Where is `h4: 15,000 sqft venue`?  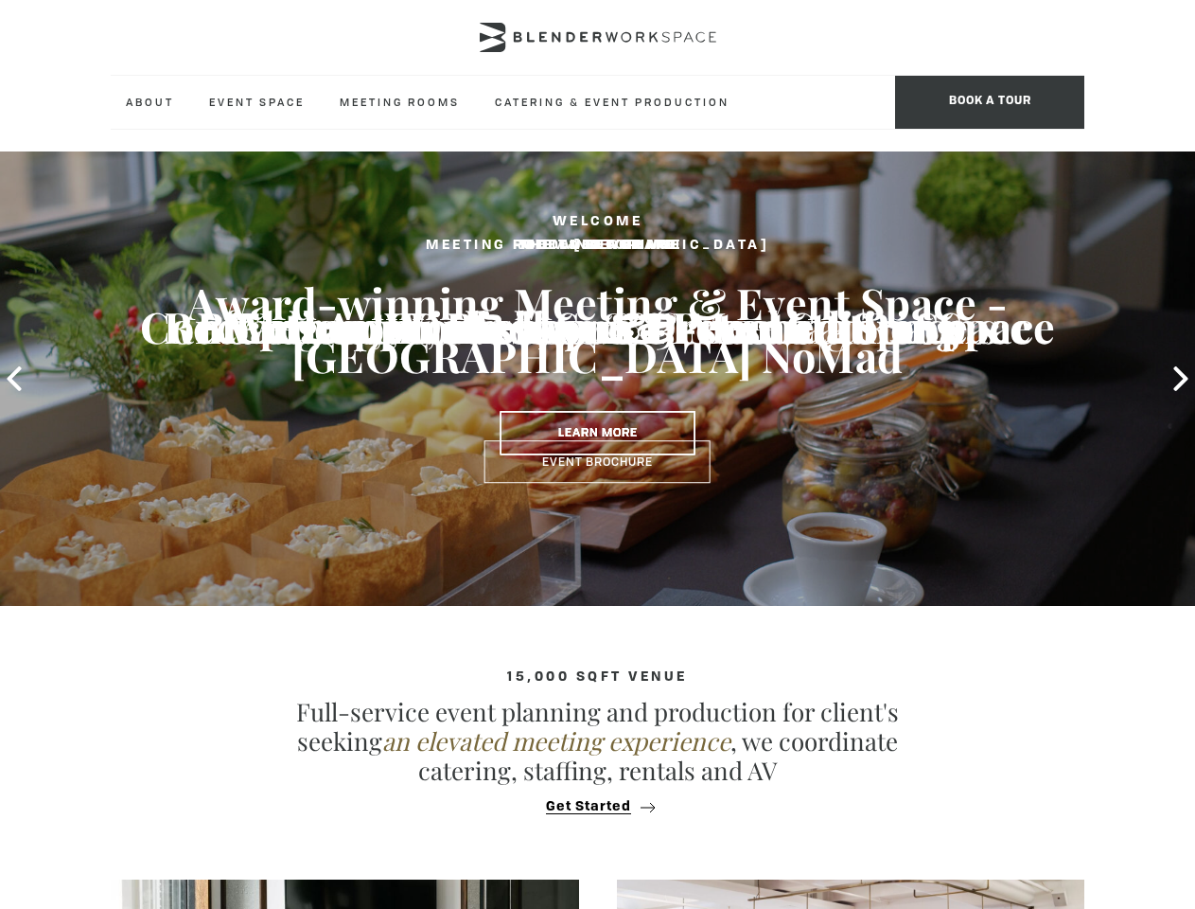 h4: 15,000 sqft venue is located at coordinates (597, 677).